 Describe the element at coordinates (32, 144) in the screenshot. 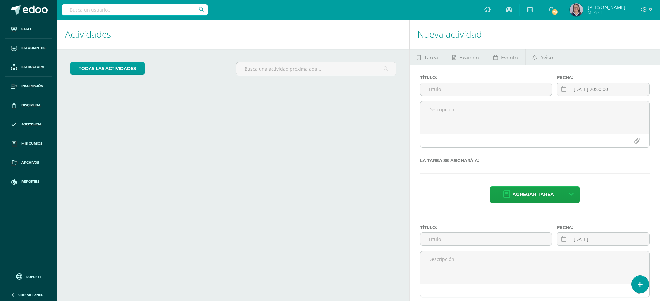

I see `span: Mis cursos` at that location.